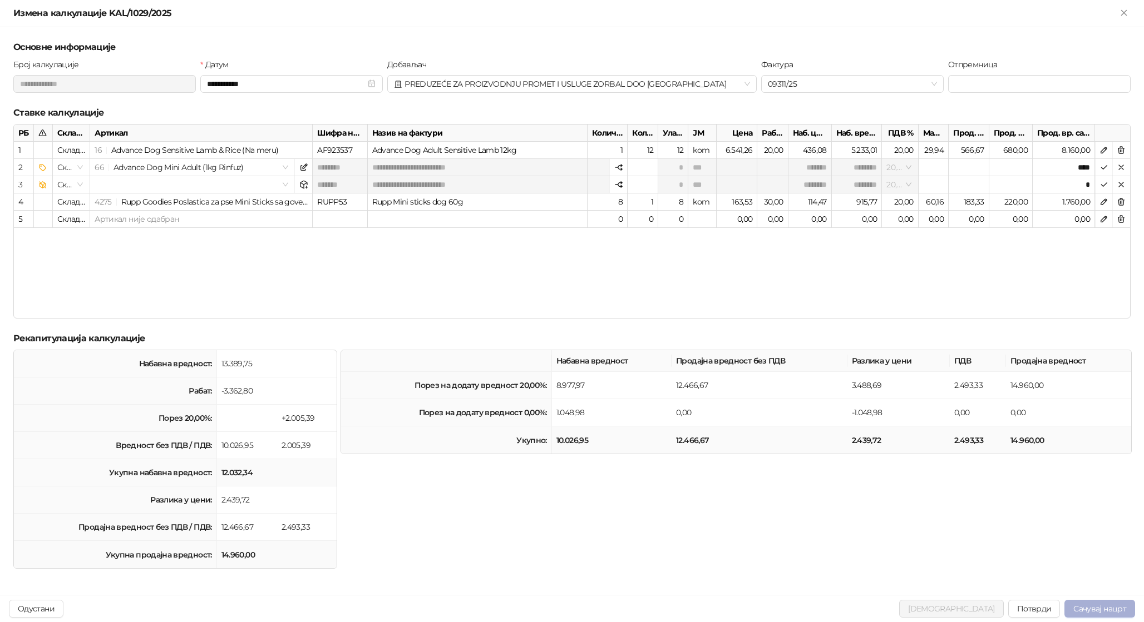  What do you see at coordinates (186, 150) in the screenshot?
I see `span: 16 | Advance Dog Sensitive Lamb & Rice (Na meru)` at bounding box center [186, 150].